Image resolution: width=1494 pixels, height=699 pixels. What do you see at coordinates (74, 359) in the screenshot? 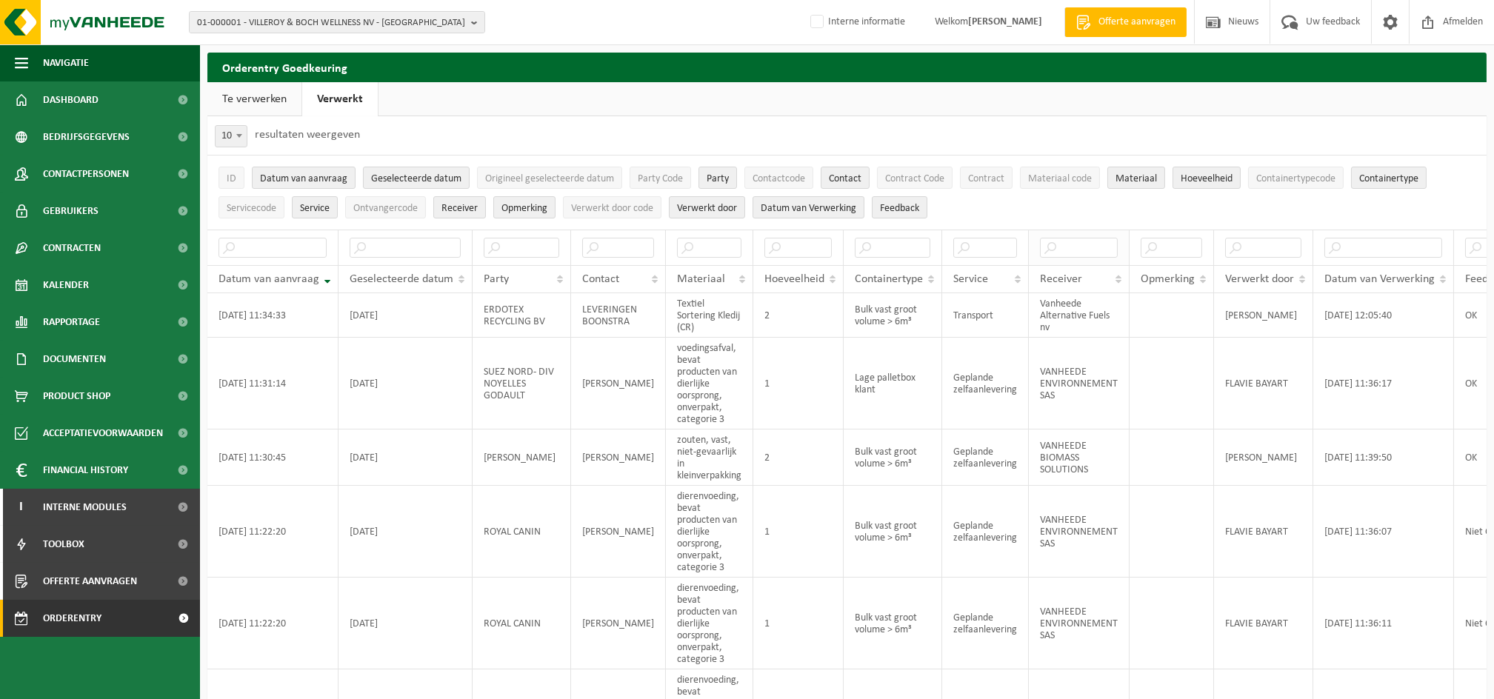
I see `span: Documenten` at bounding box center [74, 359].